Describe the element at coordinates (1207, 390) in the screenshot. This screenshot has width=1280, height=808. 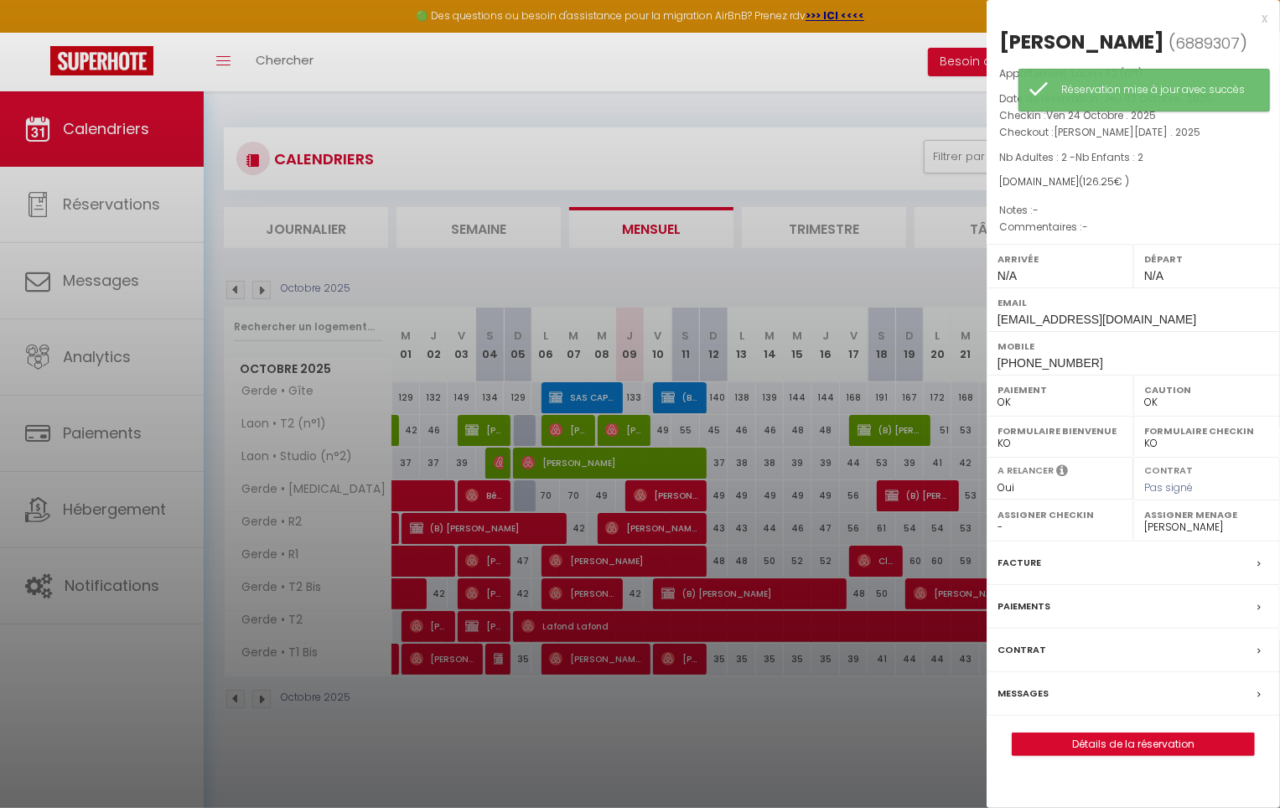
I see `label: Caution` at that location.